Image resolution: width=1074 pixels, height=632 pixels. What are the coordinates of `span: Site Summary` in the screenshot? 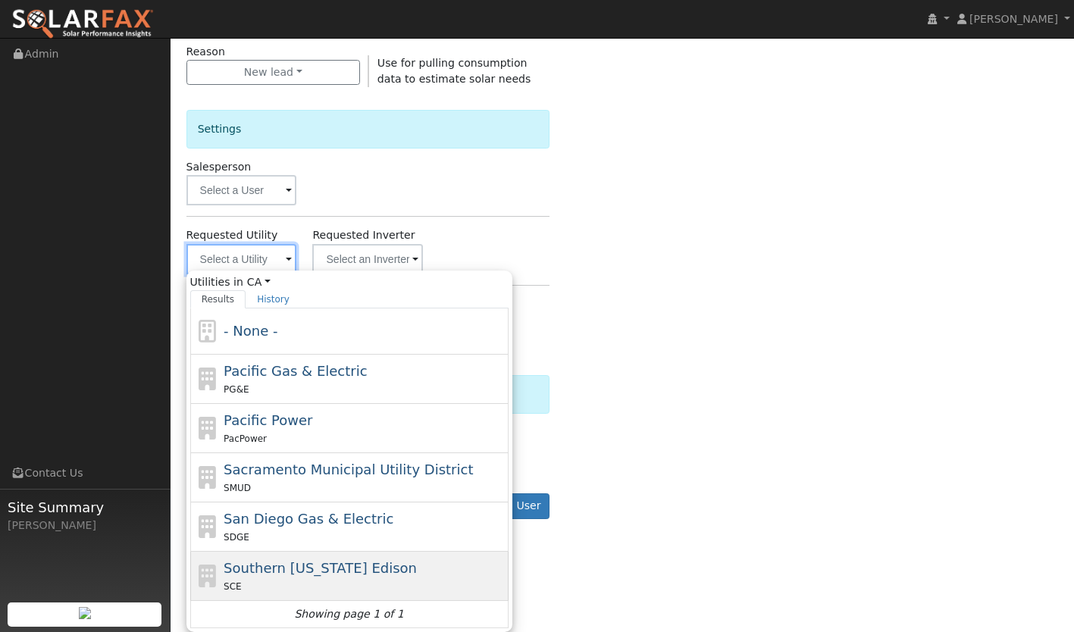 It's located at (85, 507).